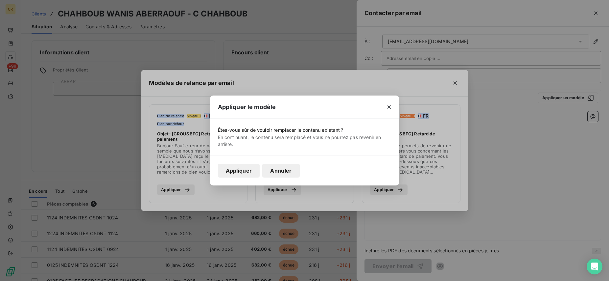 Image resolution: width=609 pixels, height=281 pixels. Describe the element at coordinates (300, 140) in the screenshot. I see `span: En continuant, le contenu sera remplacé et vous ne pourrez pas revenir en arrière.` at that location.